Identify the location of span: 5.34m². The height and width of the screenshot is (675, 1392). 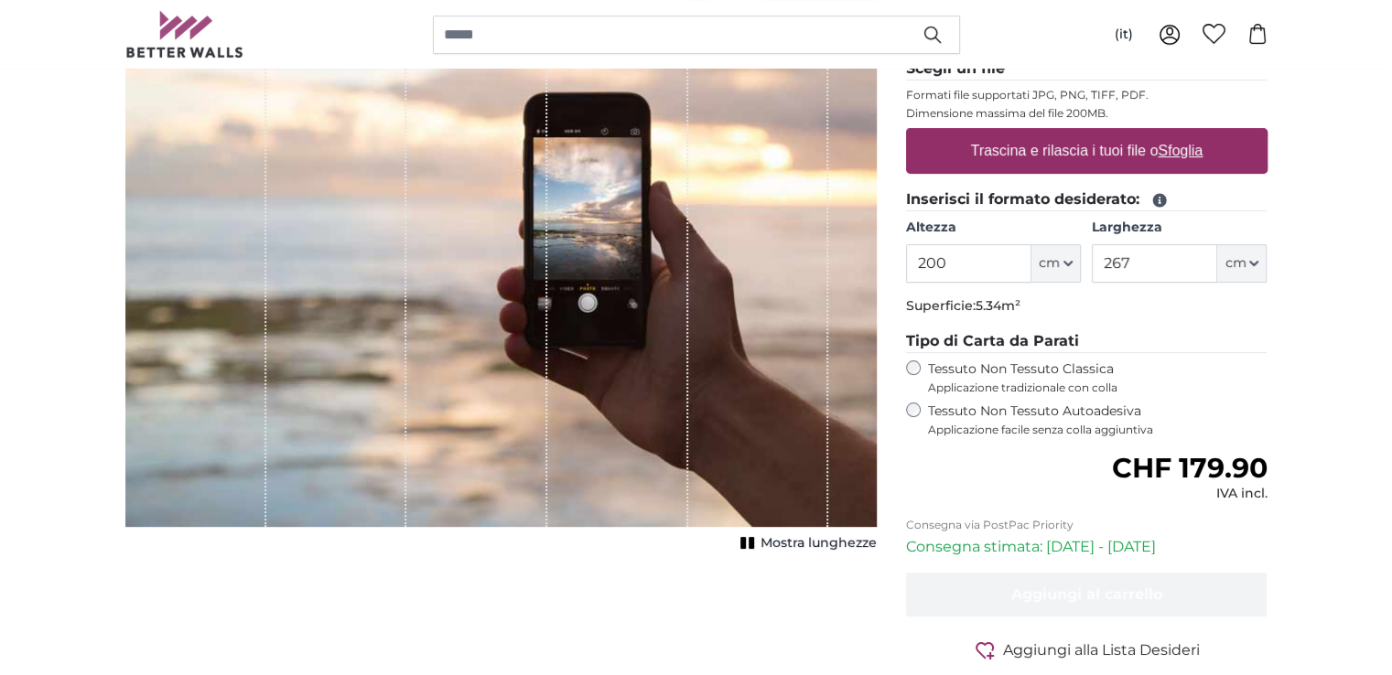
(997, 306).